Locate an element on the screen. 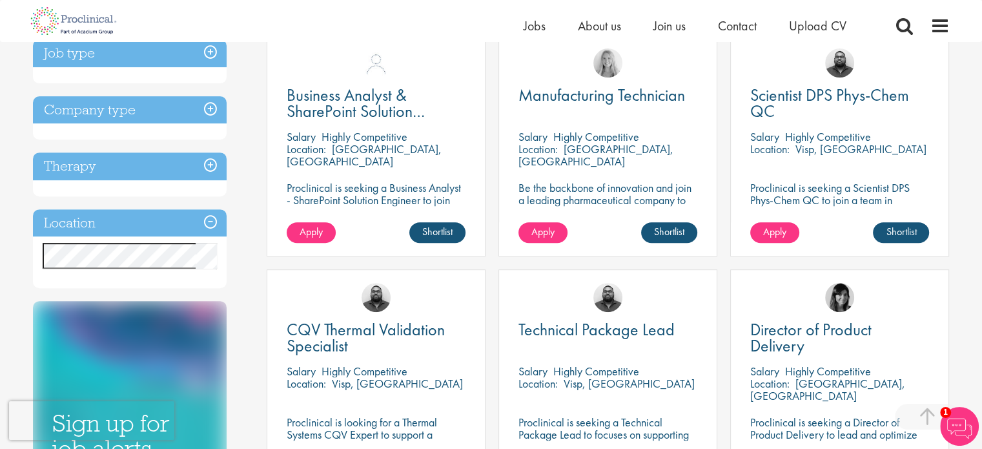 The image size is (982, 449). span: Business Analyst & SharePoint Solution Engineer is located at coordinates (356, 111).